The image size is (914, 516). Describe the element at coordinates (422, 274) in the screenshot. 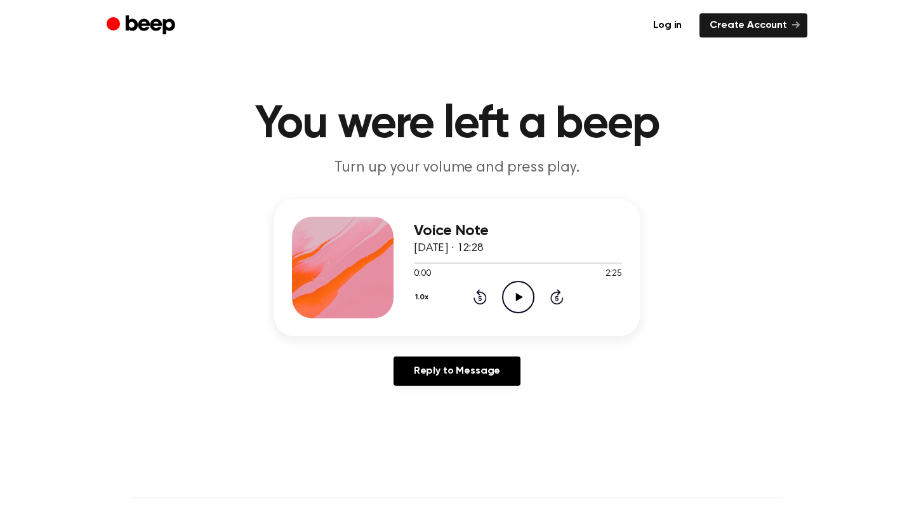

I see `span: 0:00` at that location.